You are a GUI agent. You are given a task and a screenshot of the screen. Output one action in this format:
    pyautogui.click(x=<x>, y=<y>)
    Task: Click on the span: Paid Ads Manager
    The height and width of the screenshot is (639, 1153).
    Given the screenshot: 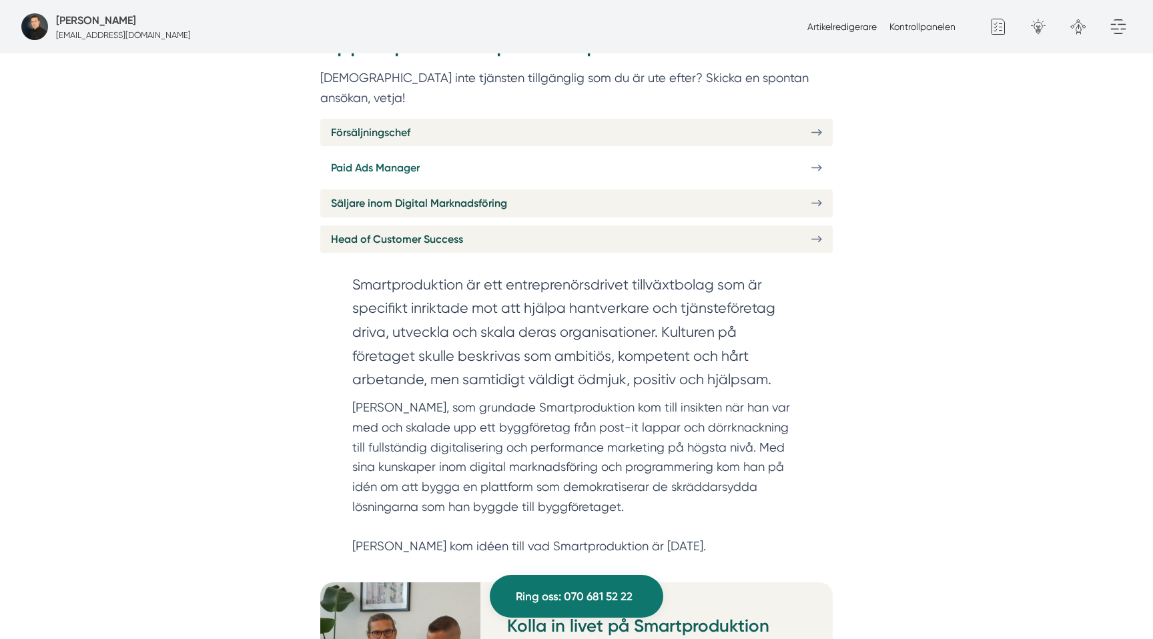 What is the action you would take?
    pyautogui.click(x=375, y=167)
    